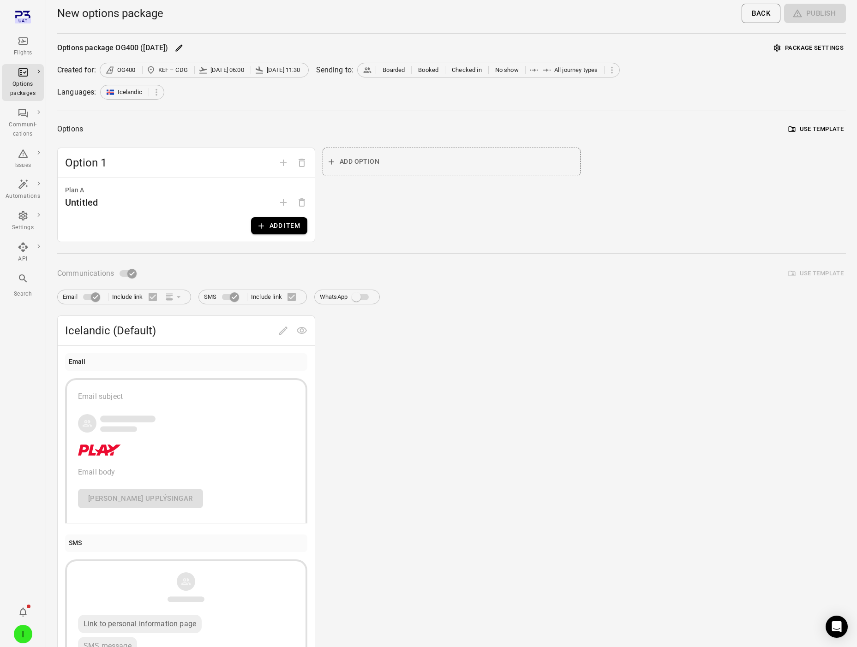  What do you see at coordinates (23, 286) in the screenshot?
I see `button: Search` at bounding box center [23, 286].